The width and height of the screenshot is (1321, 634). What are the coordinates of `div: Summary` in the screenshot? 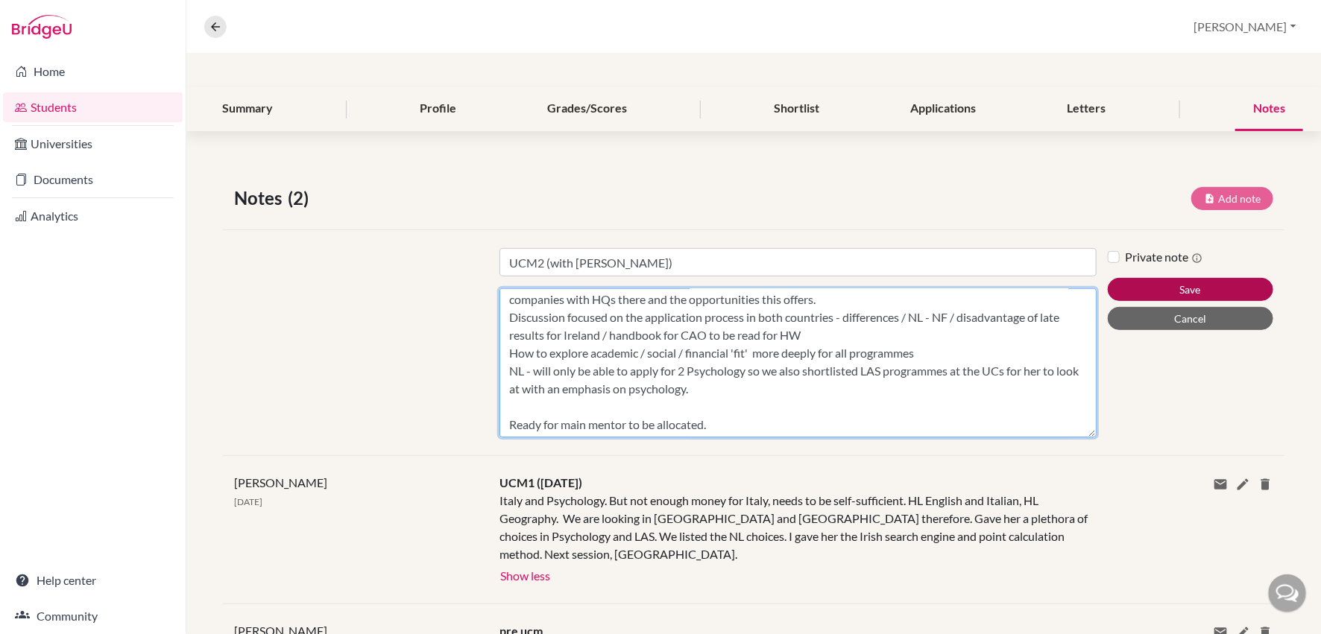 It's located at (247, 109).